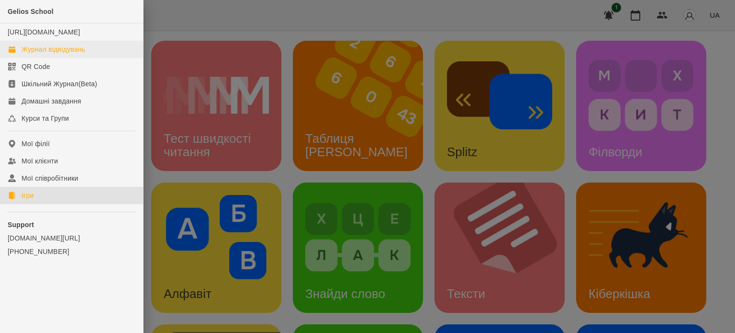 The image size is (735, 333). What do you see at coordinates (35, 144) in the screenshot?
I see `div: Мої філії` at bounding box center [35, 144].